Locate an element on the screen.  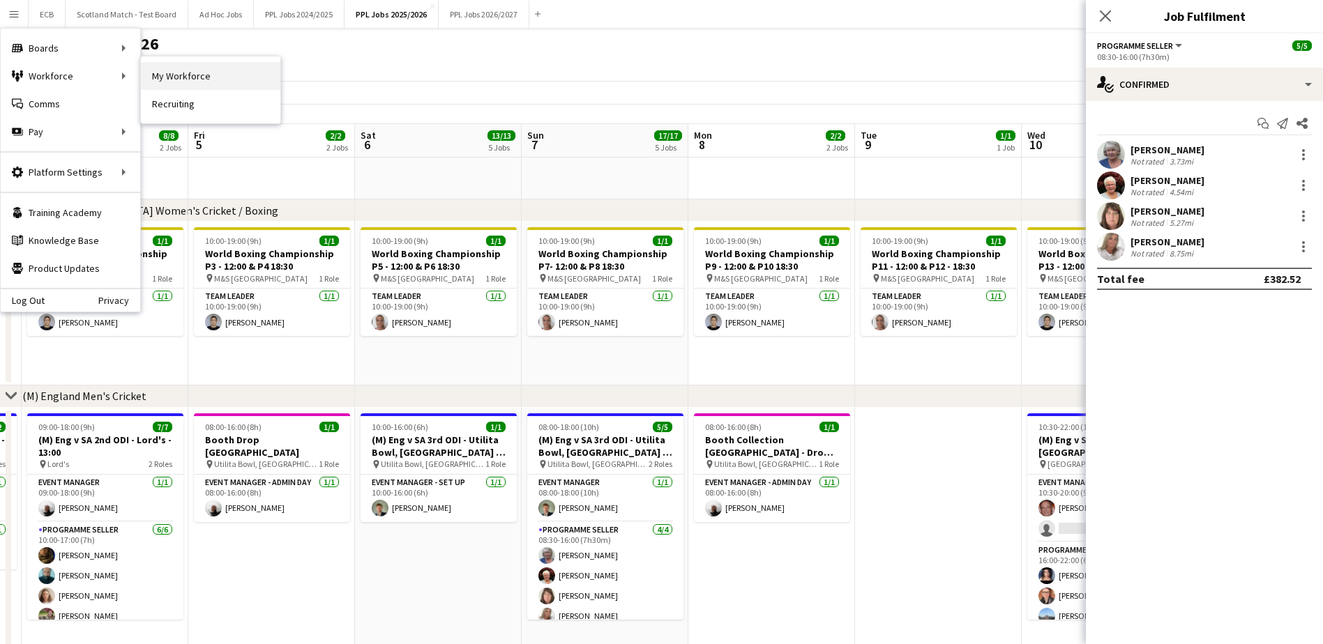
span: Tue is located at coordinates (868, 135).